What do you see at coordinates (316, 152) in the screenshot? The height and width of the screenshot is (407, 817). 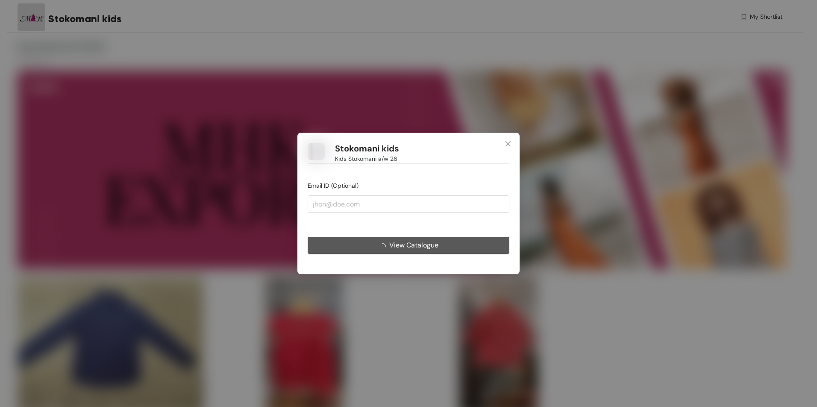 I see `img: Buyer Portal` at bounding box center [316, 152].